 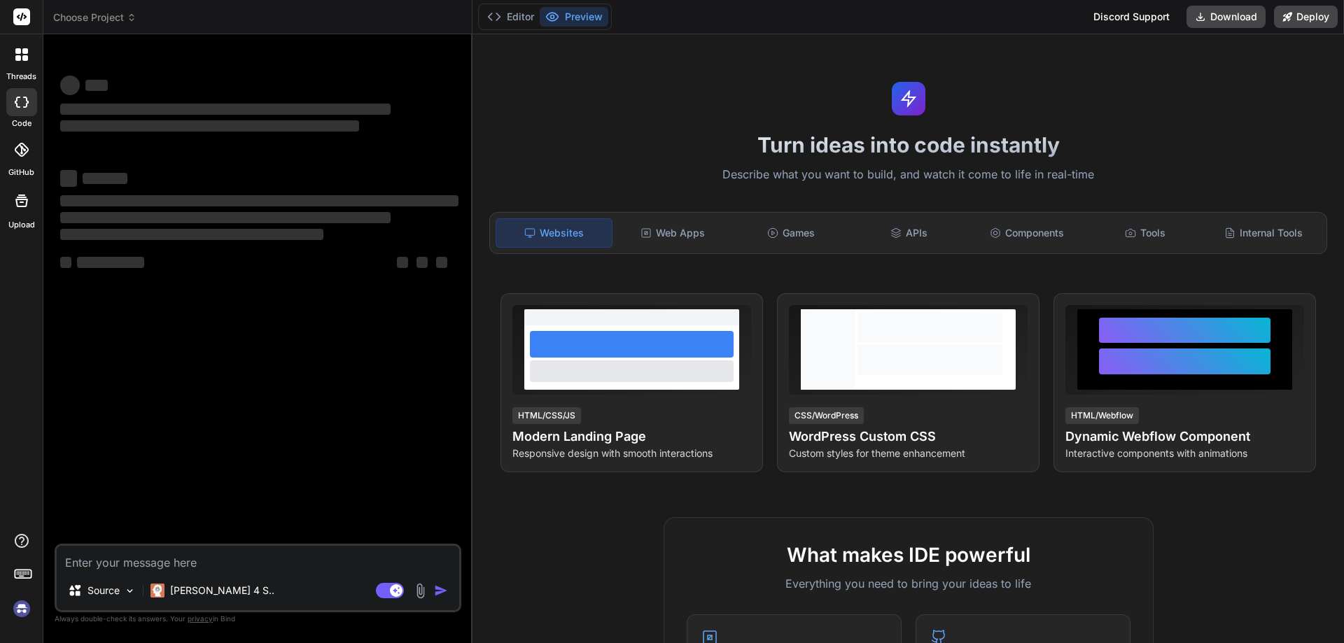 I want to click on p: Describe what you want to build, and watch it come to life in real-time, so click(x=908, y=175).